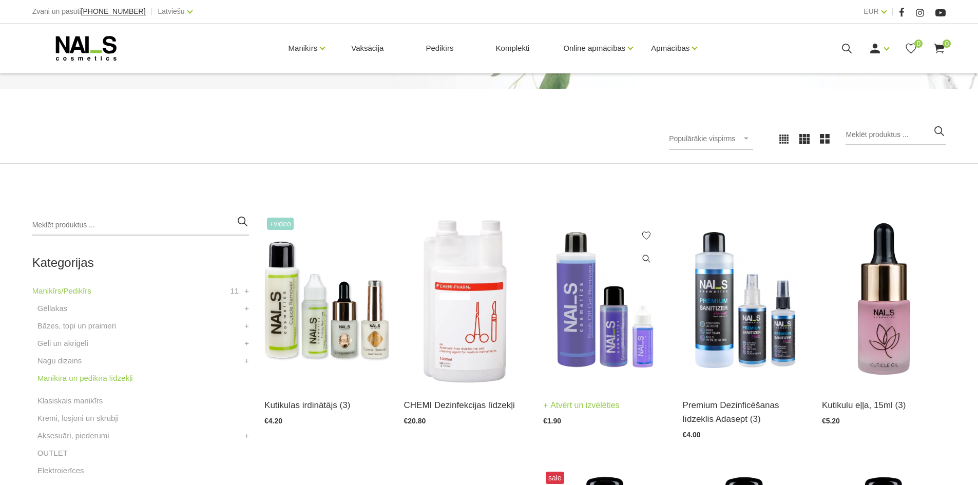  I want to click on a: Kutikulas irdinātājs (3), so click(326, 405).